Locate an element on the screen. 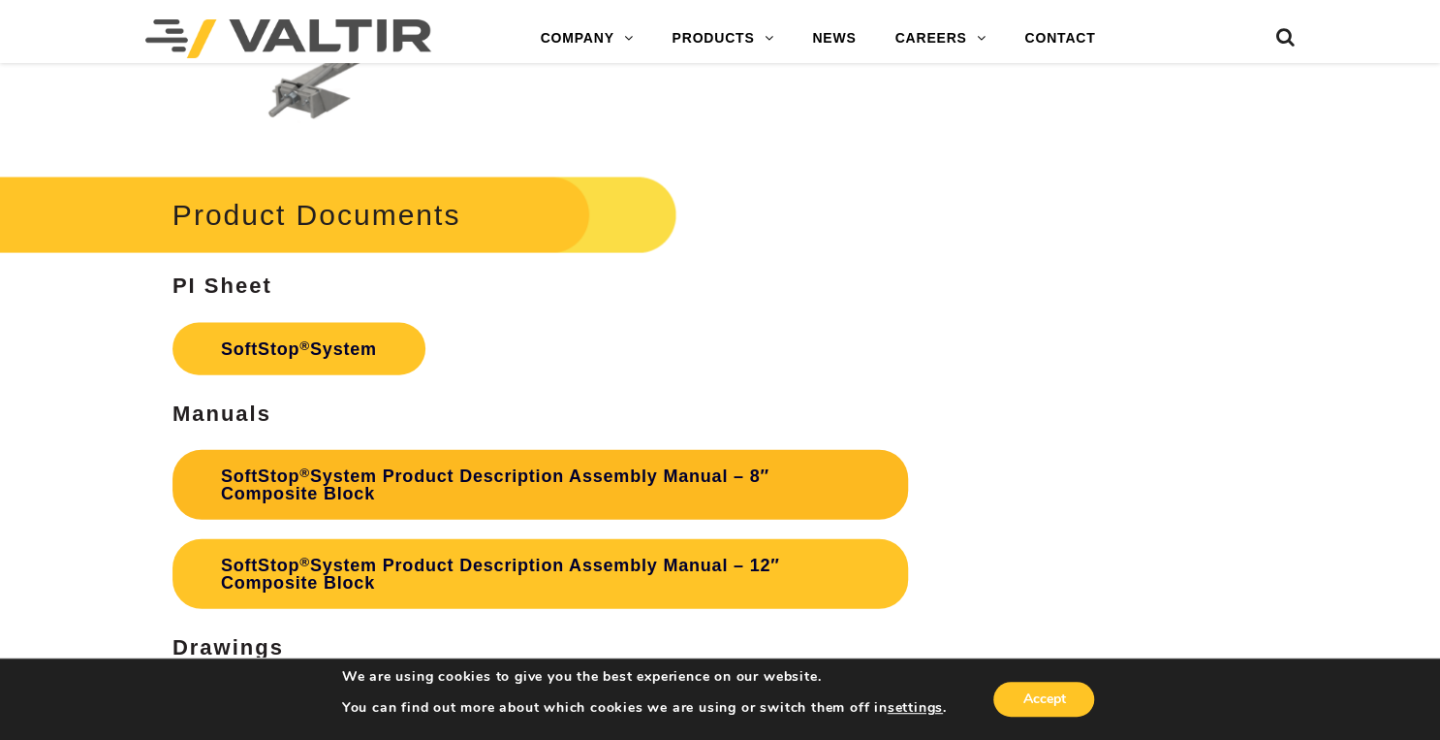 The width and height of the screenshot is (1440, 740). button: Accept is located at coordinates (1044, 699).